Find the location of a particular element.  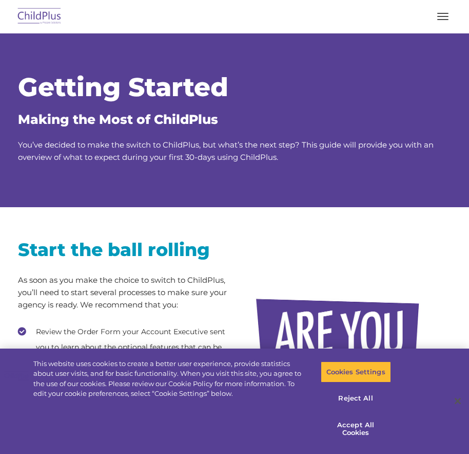

button: Accept All Cookies is located at coordinates (356, 428).